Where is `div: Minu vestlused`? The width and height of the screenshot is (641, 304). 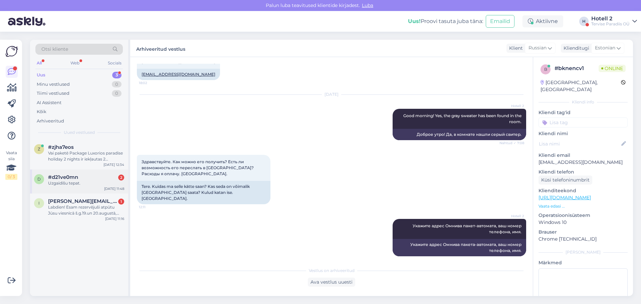
div: Minu vestlused is located at coordinates (53, 84).